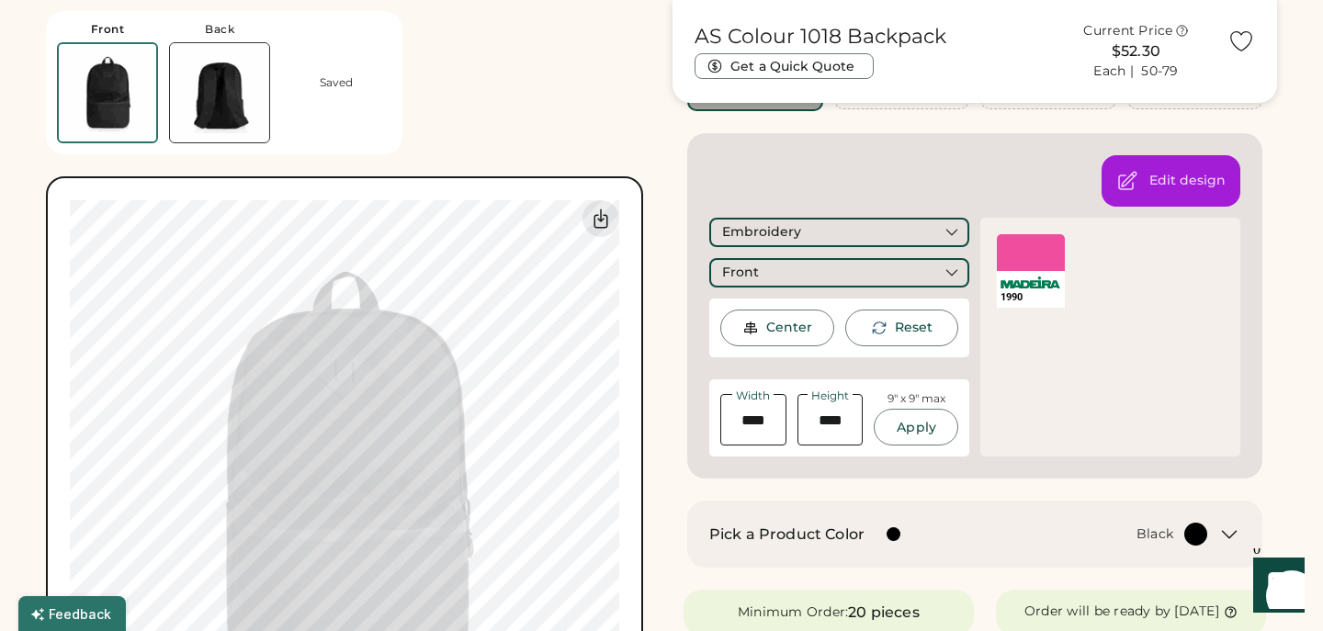  Describe the element at coordinates (336, 83) in the screenshot. I see `div: Saved` at that location.